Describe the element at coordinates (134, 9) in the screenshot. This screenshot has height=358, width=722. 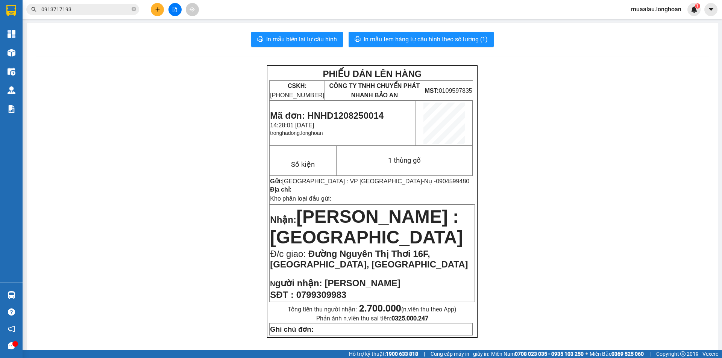
I see `span: close-circle` at that location.